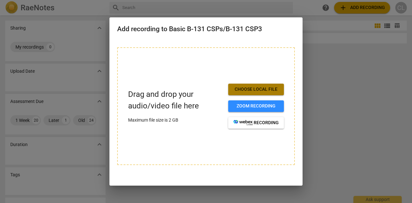 This screenshot has width=412, height=203. What do you see at coordinates (256, 106) in the screenshot?
I see `button: Zoom recording` at bounding box center [256, 106].